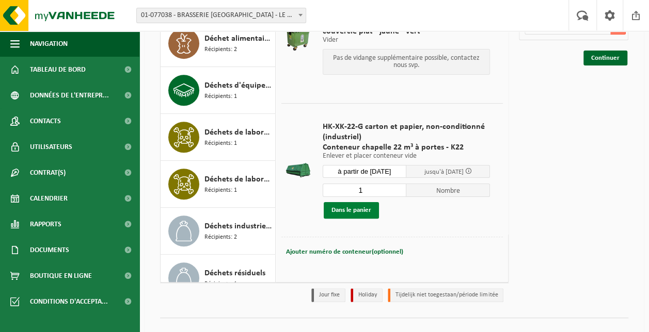 The image size is (649, 332). I want to click on button: Déchets de laboratoire (corrosif - inflammable) Récipients: 1, so click(218, 137).